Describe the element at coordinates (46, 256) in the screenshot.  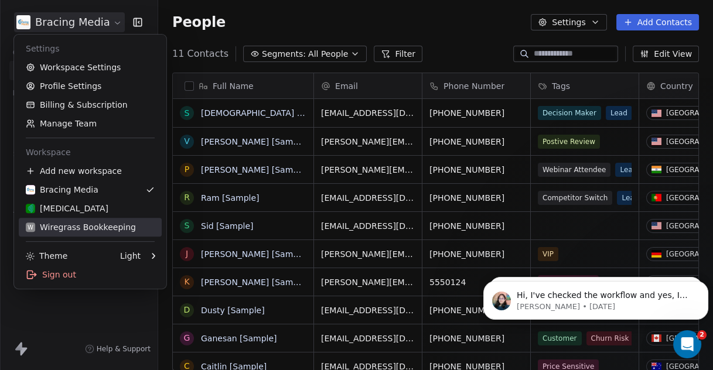
I see `div: Theme` at that location.